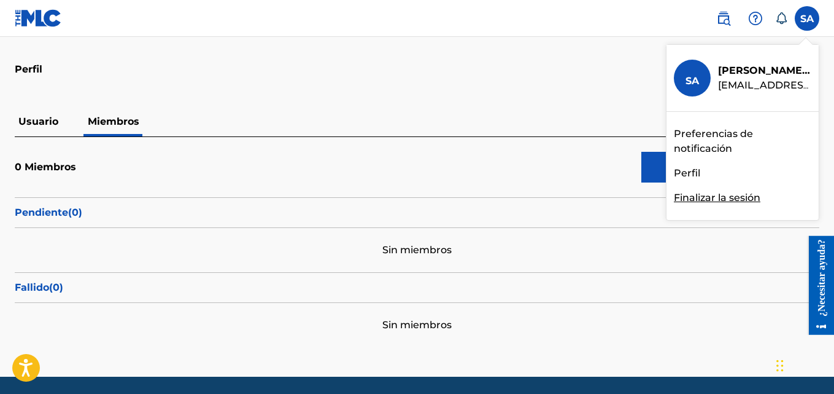 This screenshot has width=834, height=394. What do you see at coordinates (756, 18) in the screenshot?
I see `img: ayuda` at bounding box center [756, 18].